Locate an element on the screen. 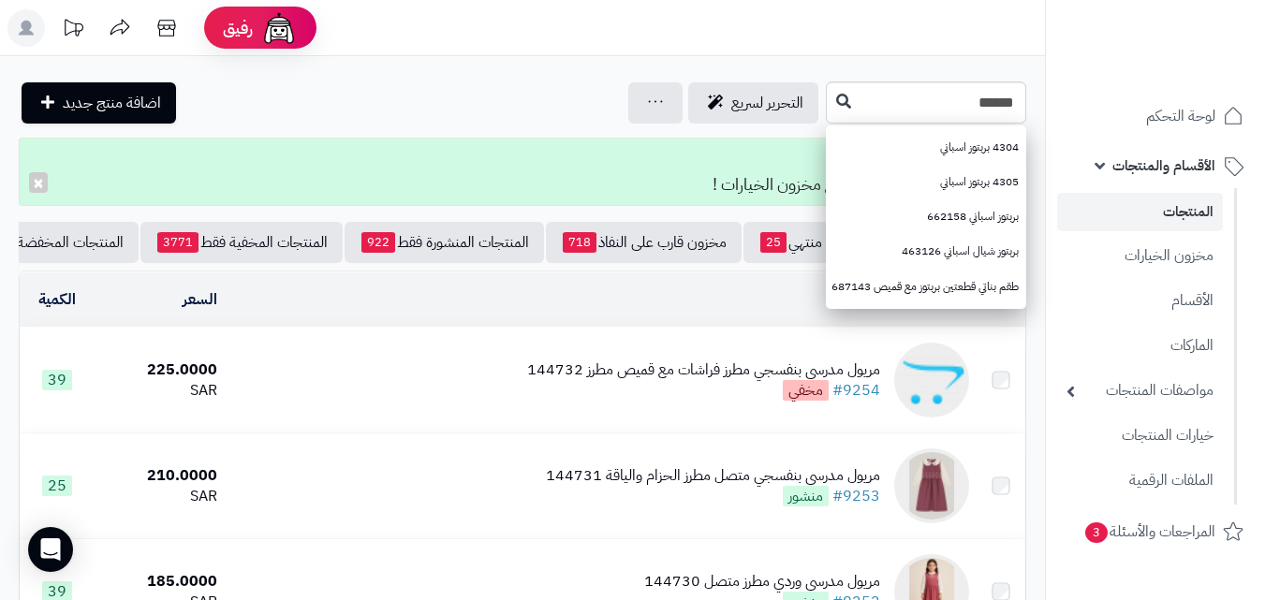  img: مريول مدرسي بنفسجي مطرز فراشات مع قميص مطرز 144732 is located at coordinates (932, 380).